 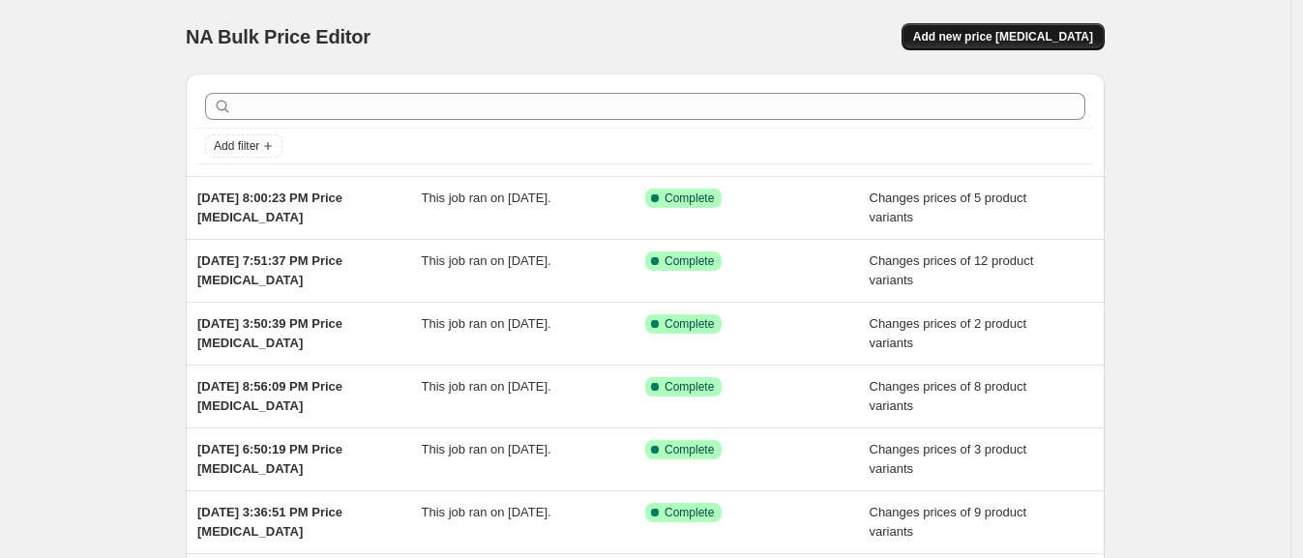 I want to click on span: Add filter, so click(x=236, y=146).